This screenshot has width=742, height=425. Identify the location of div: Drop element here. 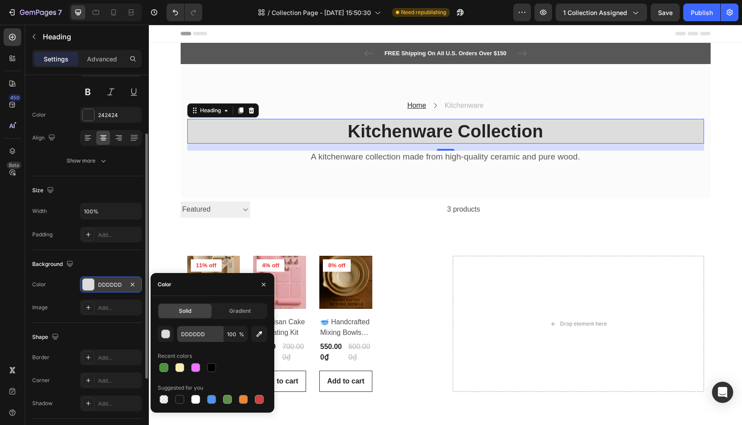
(435, 299).